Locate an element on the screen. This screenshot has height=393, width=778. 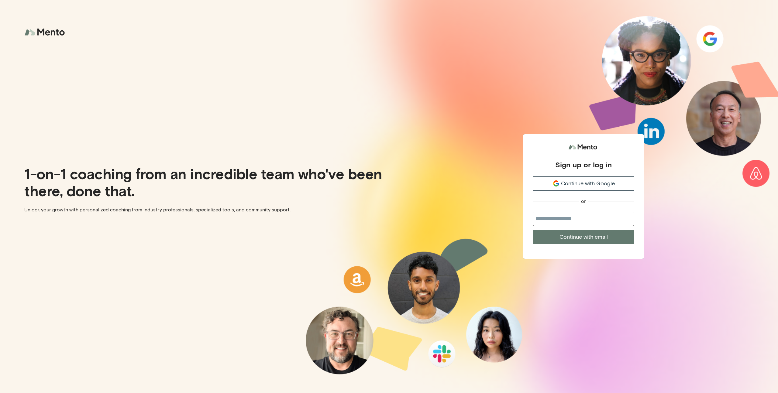
button: Continue with Google is located at coordinates (583, 184).